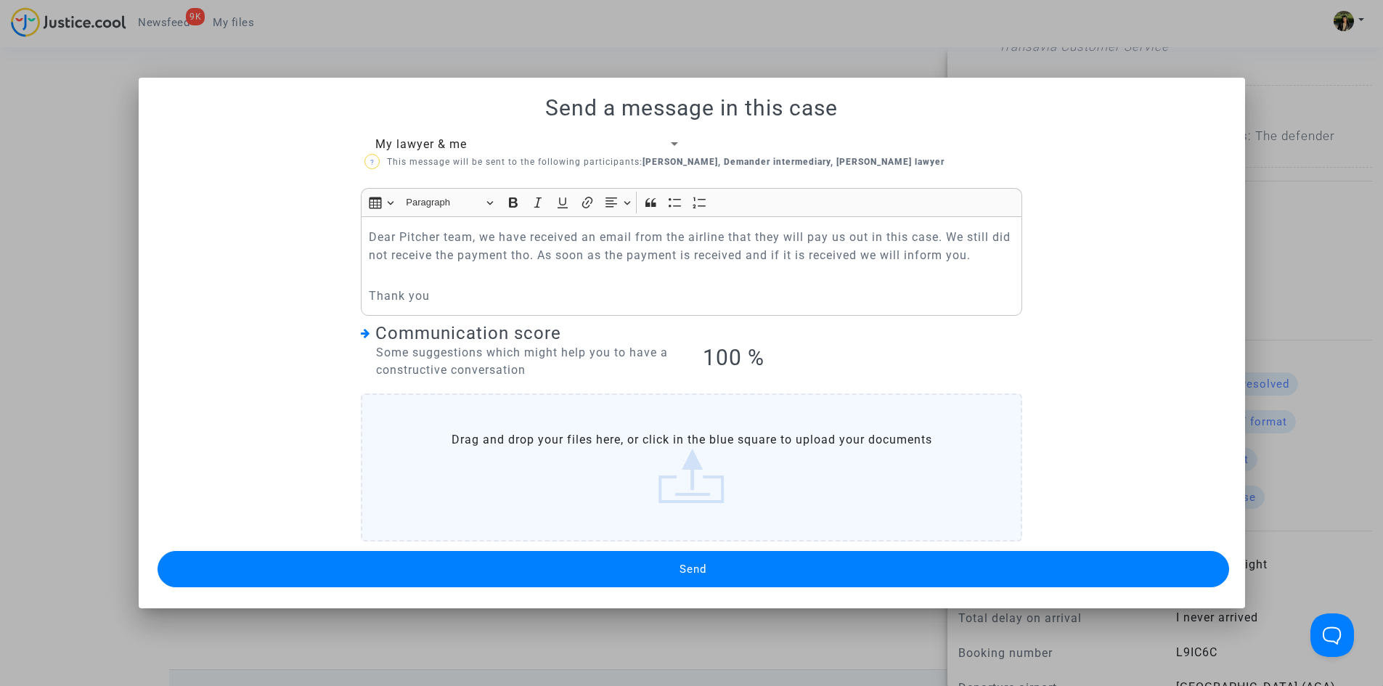  What do you see at coordinates (692, 108) in the screenshot?
I see `h1: Send a message in this case` at bounding box center [692, 108].